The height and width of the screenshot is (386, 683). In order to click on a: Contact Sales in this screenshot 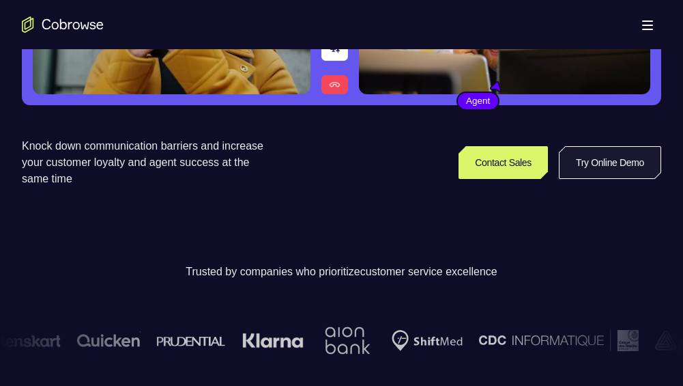, I will do `click(503, 162)`.